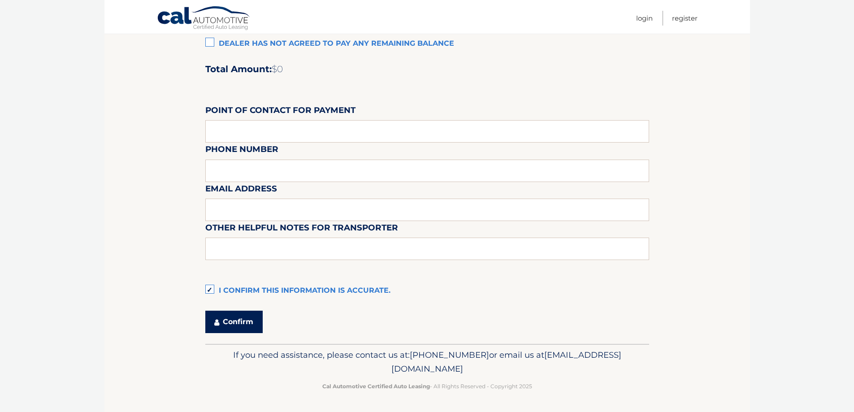 The height and width of the screenshot is (412, 854). Describe the element at coordinates (427, 362) in the screenshot. I see `p: If you need assistance, please contact us at: or email us at` at that location.